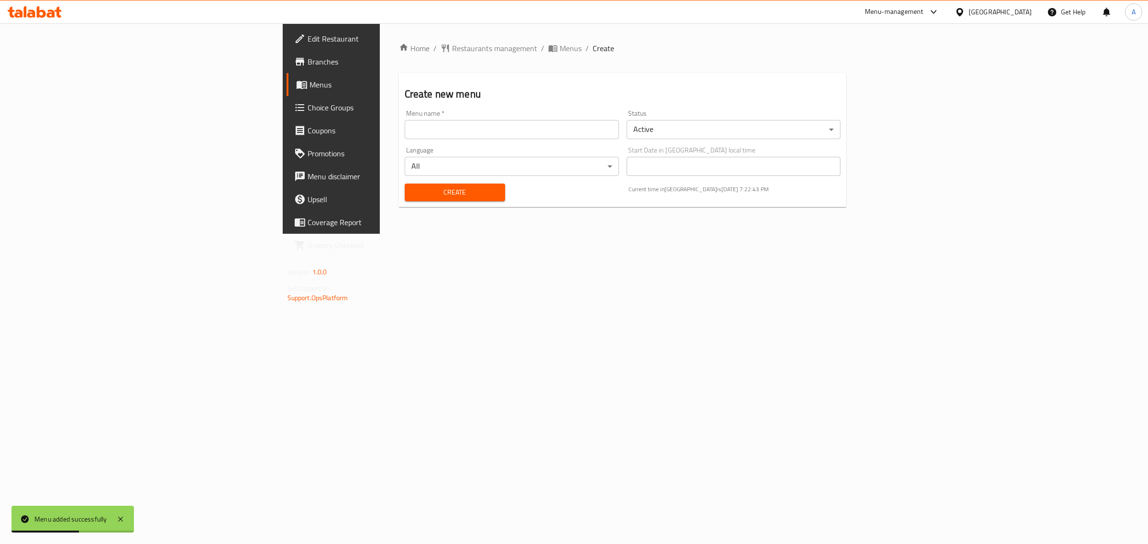  I want to click on a: Coupons, so click(380, 131).